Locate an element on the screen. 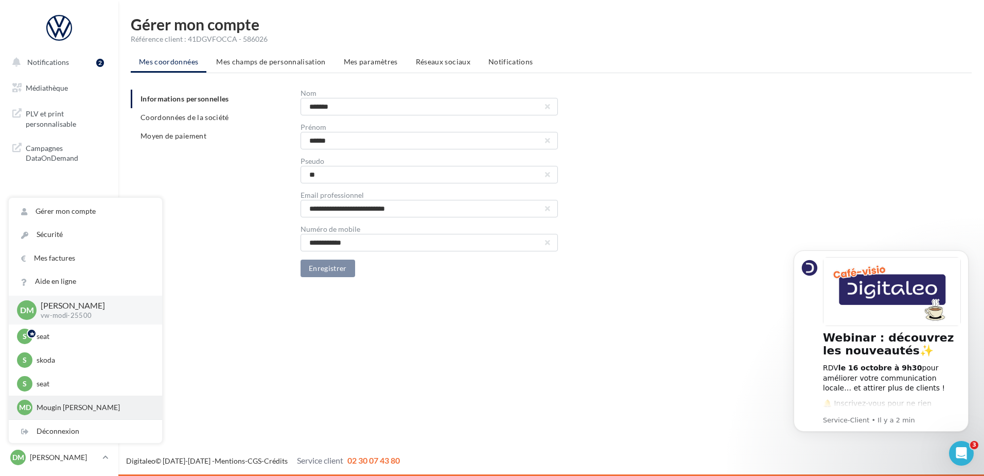  a: Aide en ligne is located at coordinates (85, 281).